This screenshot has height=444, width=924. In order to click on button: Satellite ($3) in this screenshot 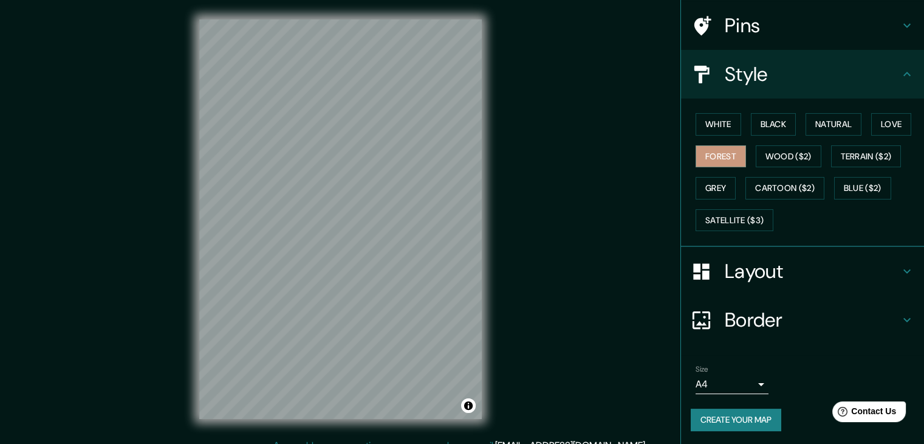, I will do `click(735, 220)`.